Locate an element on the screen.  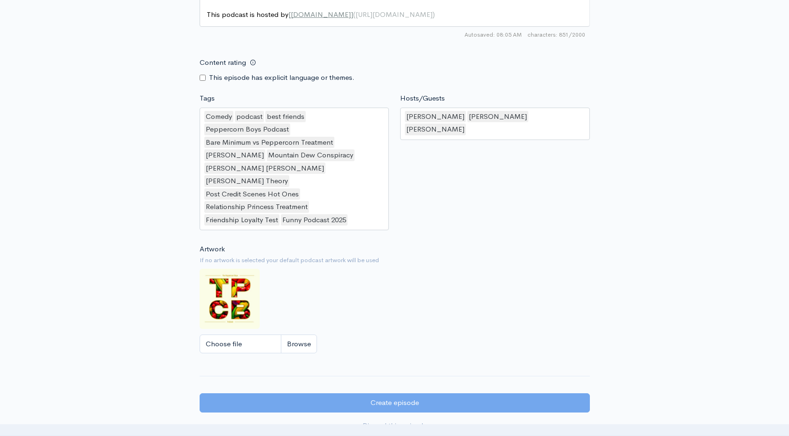
label: Tags is located at coordinates (207, 98).